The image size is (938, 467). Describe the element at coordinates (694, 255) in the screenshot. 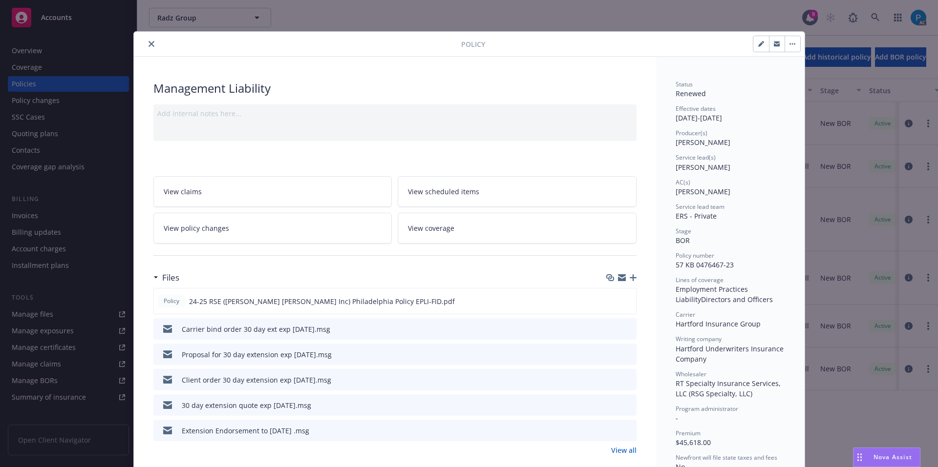

I see `span: Policy number` at that location.